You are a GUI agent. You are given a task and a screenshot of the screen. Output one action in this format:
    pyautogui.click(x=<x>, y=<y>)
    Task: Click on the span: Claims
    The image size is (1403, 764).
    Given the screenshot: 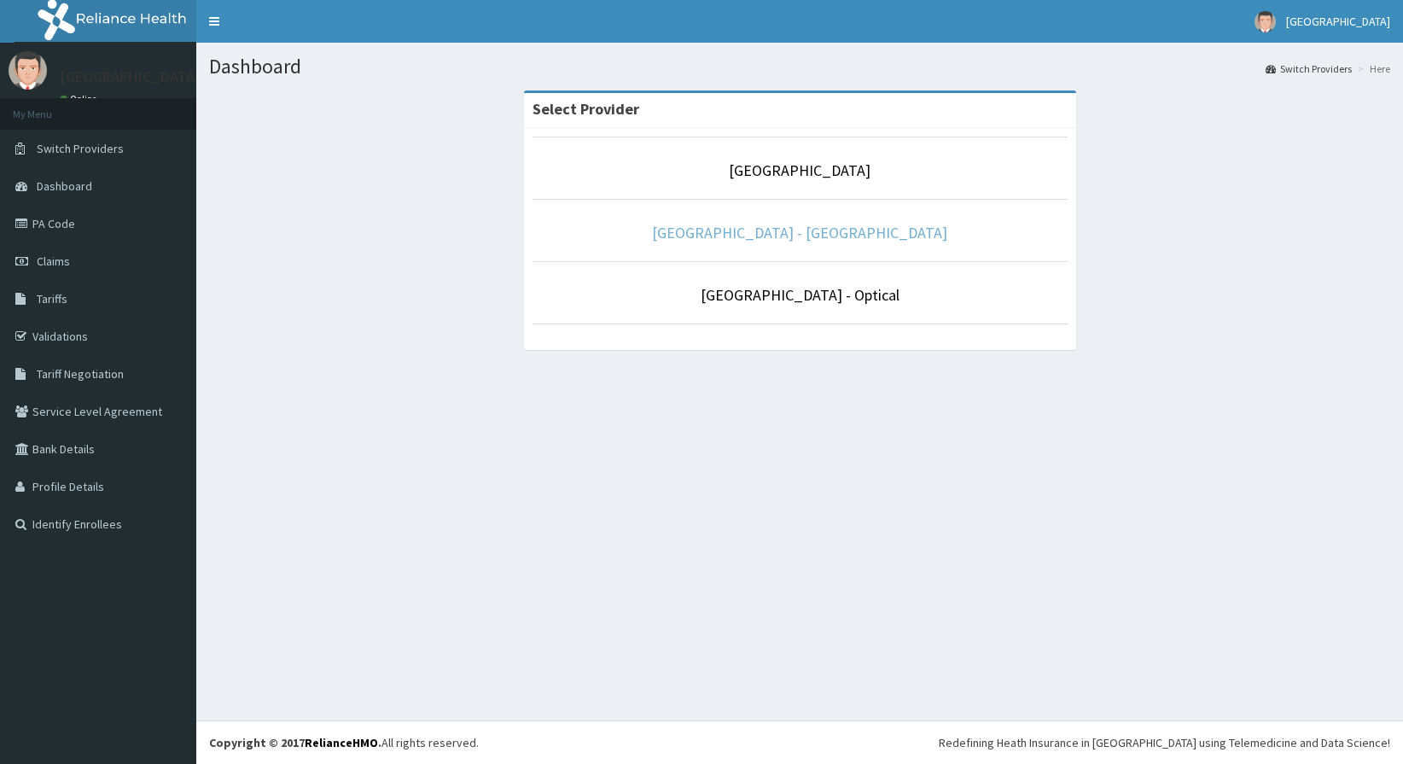 What is the action you would take?
    pyautogui.click(x=53, y=261)
    